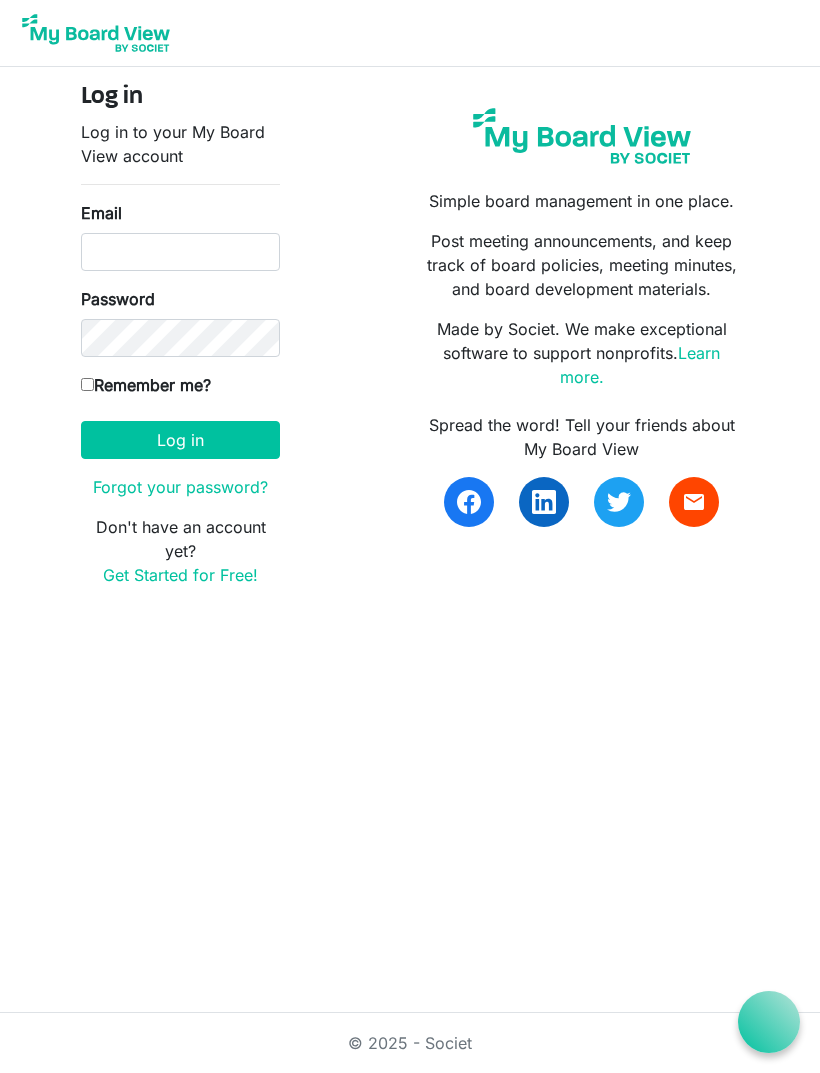 Image resolution: width=820 pixels, height=1073 pixels. Describe the element at coordinates (640, 365) in the screenshot. I see `a: Learn more.` at that location.